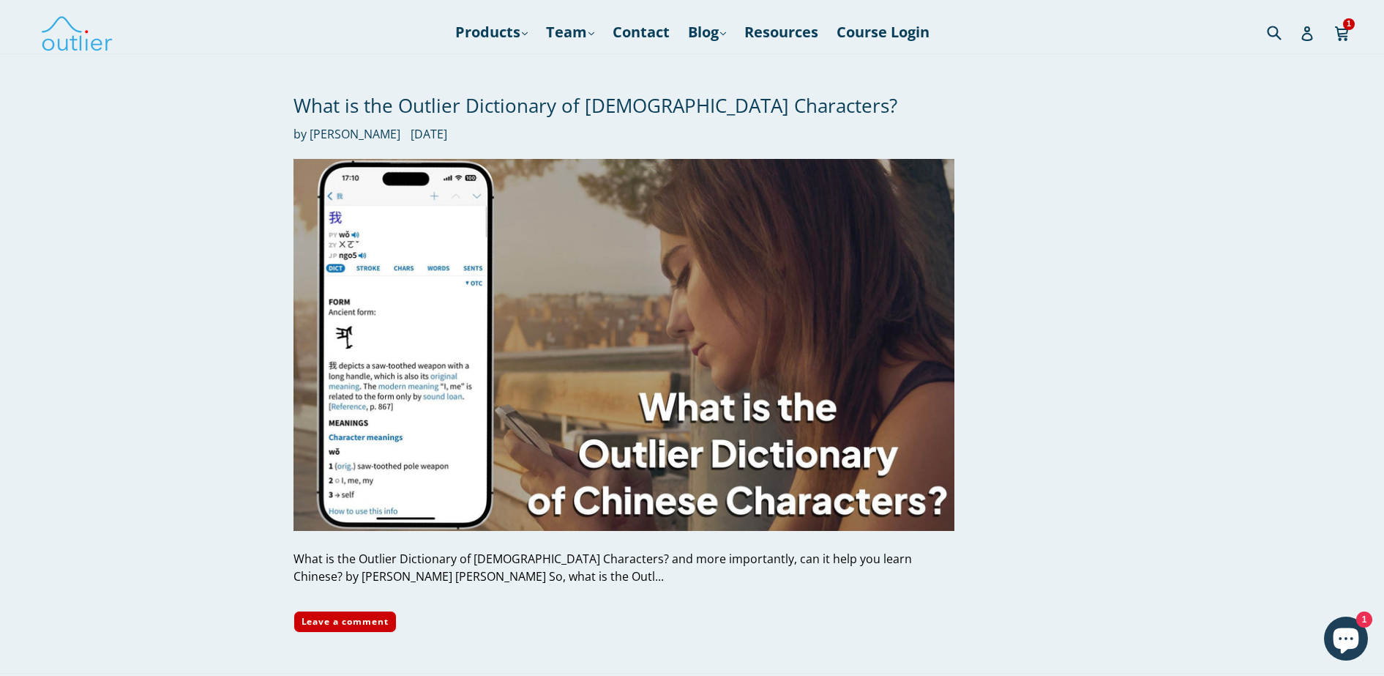 The image size is (1384, 676). What do you see at coordinates (491, 32) in the screenshot?
I see `a: Products` at bounding box center [491, 32].